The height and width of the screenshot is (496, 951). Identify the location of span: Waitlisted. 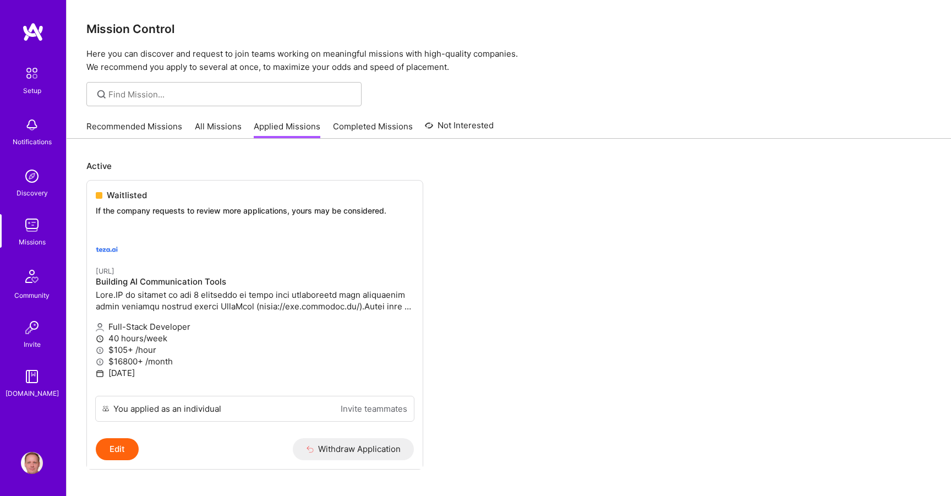
(127, 195).